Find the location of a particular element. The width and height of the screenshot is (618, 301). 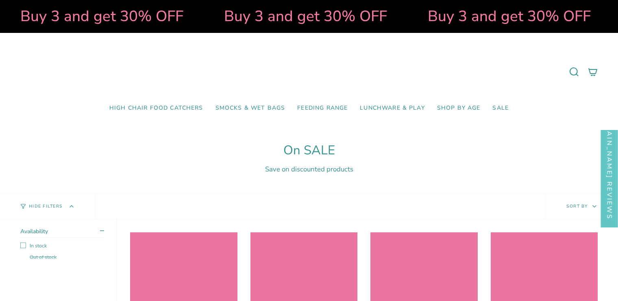

span: Smocks & Wet Bags is located at coordinates (250, 108).